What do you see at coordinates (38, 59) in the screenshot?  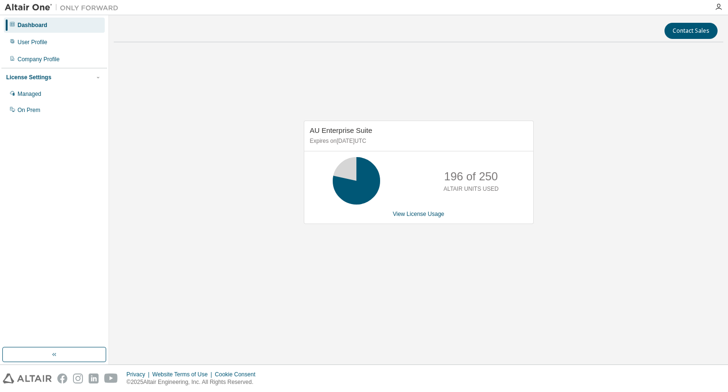 I see `div: Company Profile` at bounding box center [38, 59].